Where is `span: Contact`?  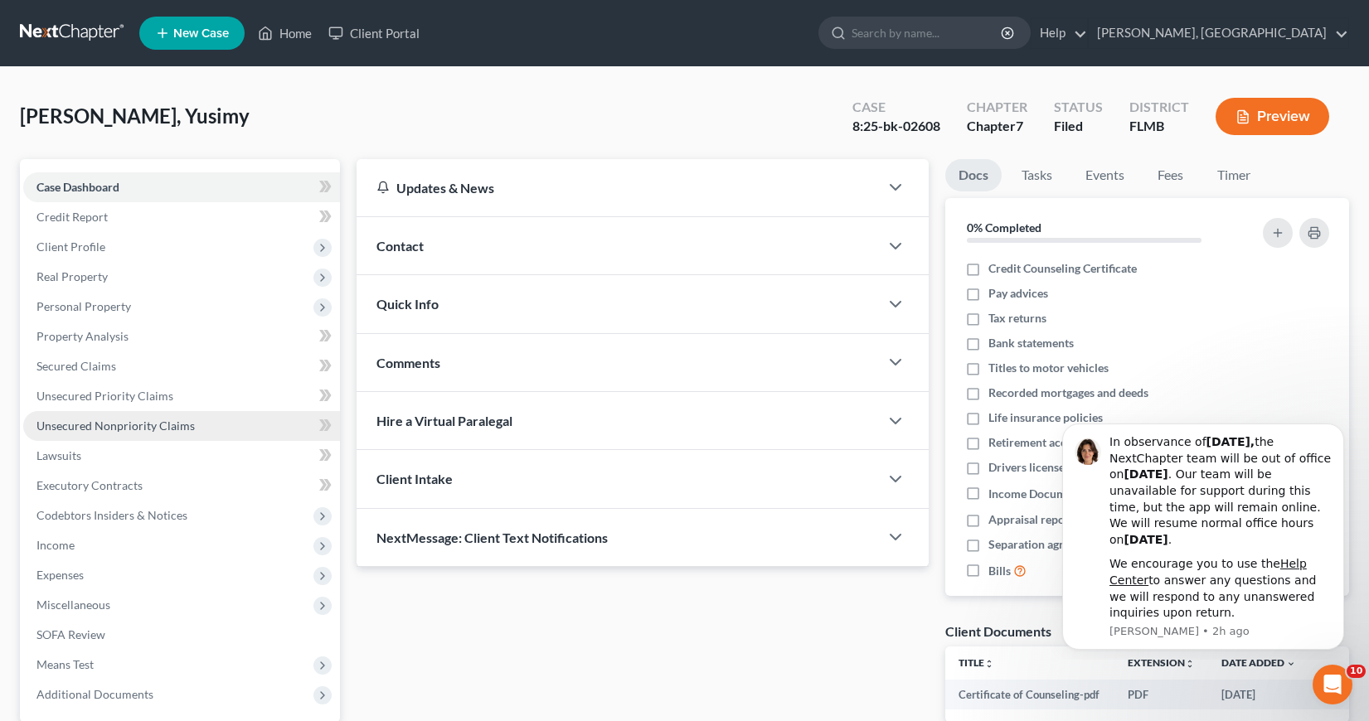 span: Contact is located at coordinates (400, 245).